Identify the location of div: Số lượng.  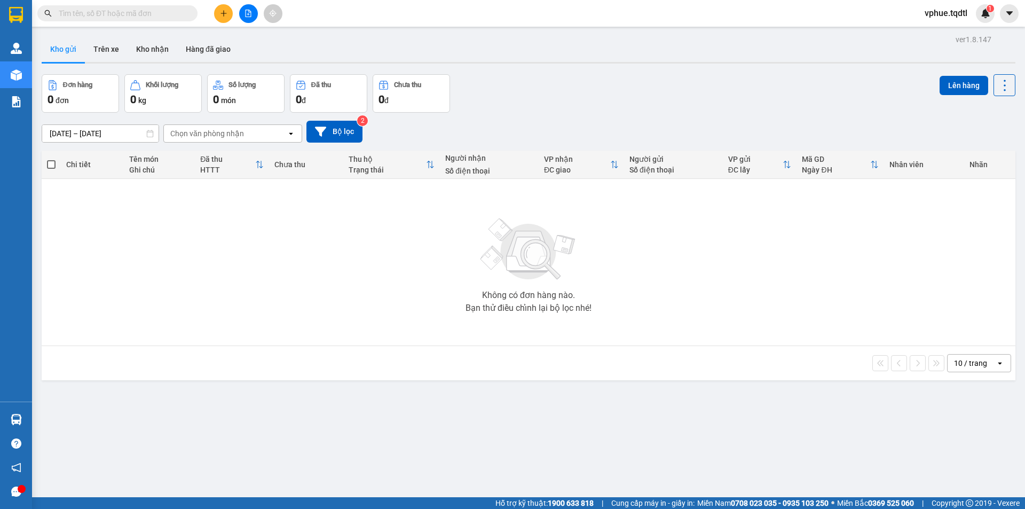
(242, 85).